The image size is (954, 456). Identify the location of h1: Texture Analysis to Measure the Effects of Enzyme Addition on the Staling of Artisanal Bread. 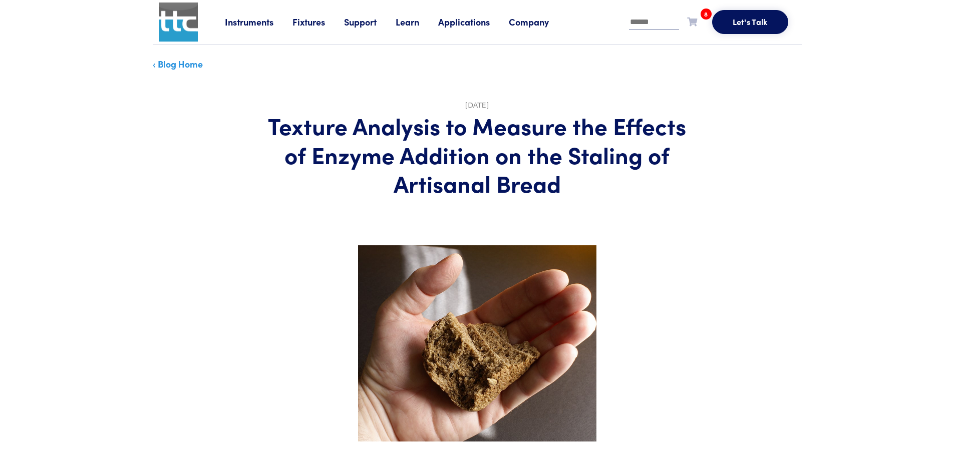
(477, 154).